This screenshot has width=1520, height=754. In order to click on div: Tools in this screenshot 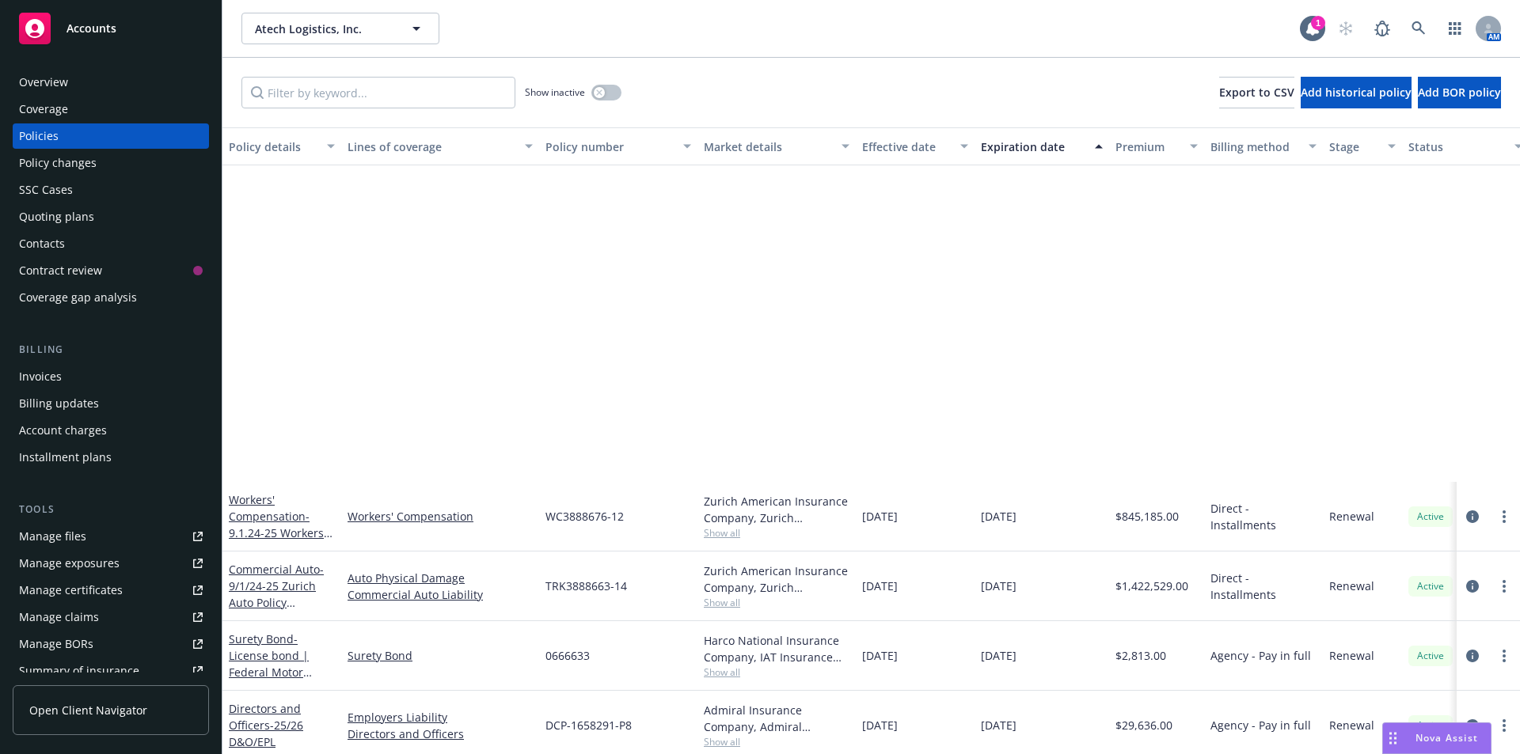, I will do `click(111, 510)`.